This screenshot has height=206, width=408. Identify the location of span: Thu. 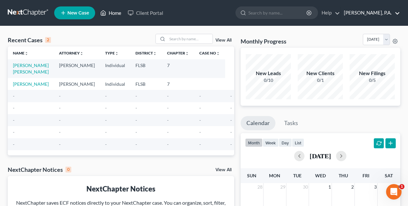
(343, 176).